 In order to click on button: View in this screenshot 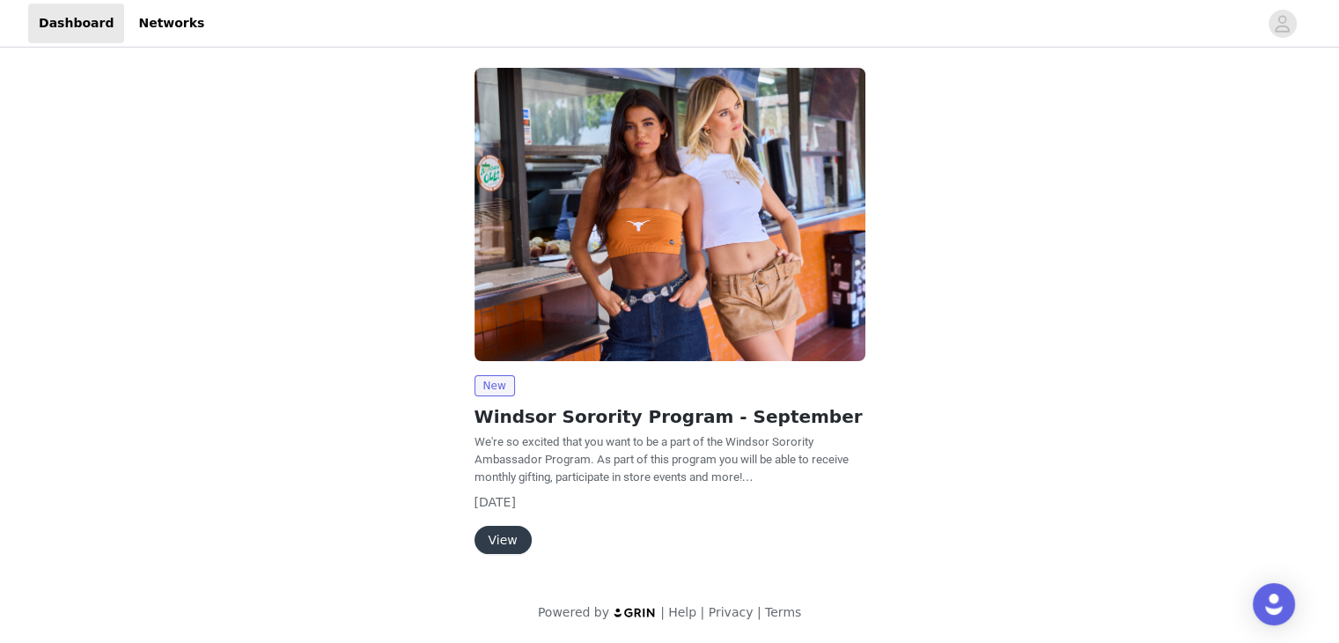, I will do `click(503, 540)`.